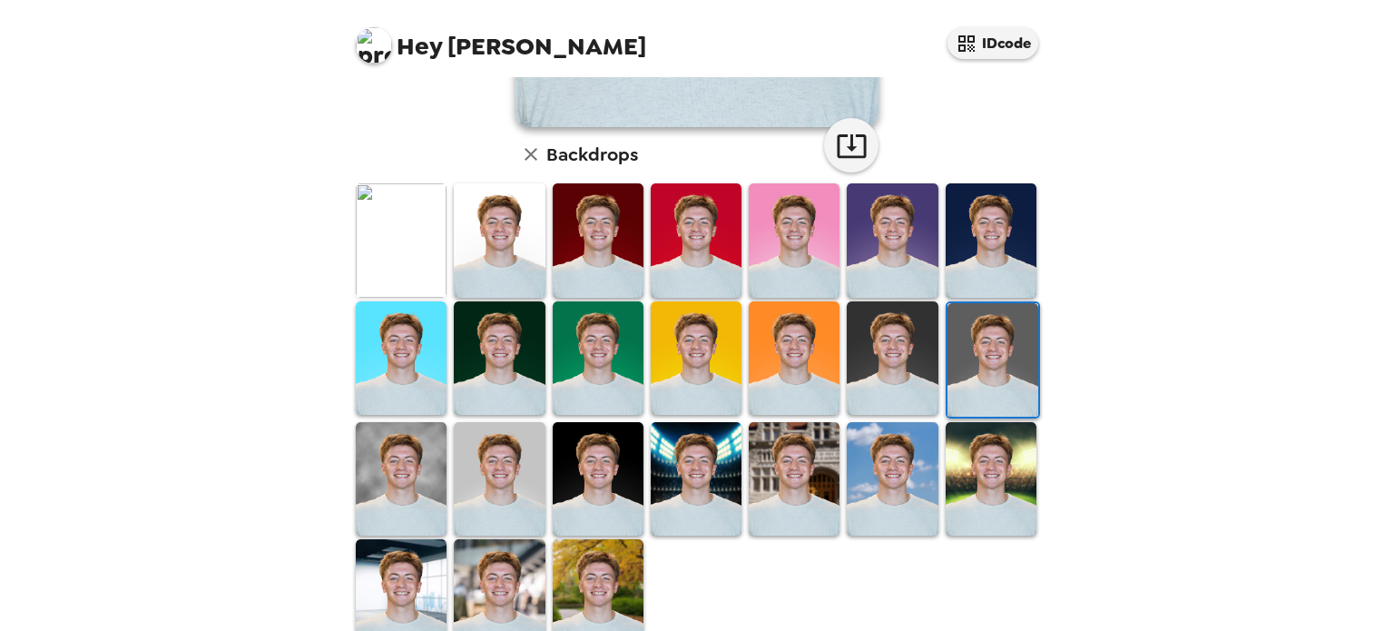 This screenshot has width=1394, height=631. I want to click on img: Original, so click(401, 240).